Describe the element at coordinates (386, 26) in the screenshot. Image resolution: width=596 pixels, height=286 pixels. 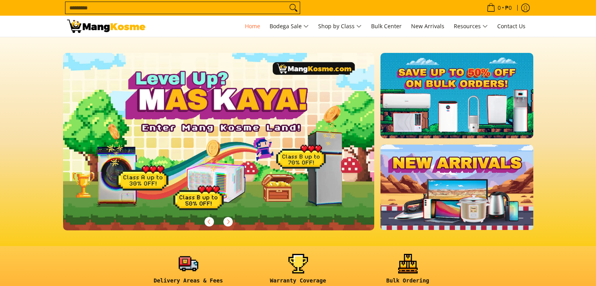
I see `a: Bulk Center` at that location.